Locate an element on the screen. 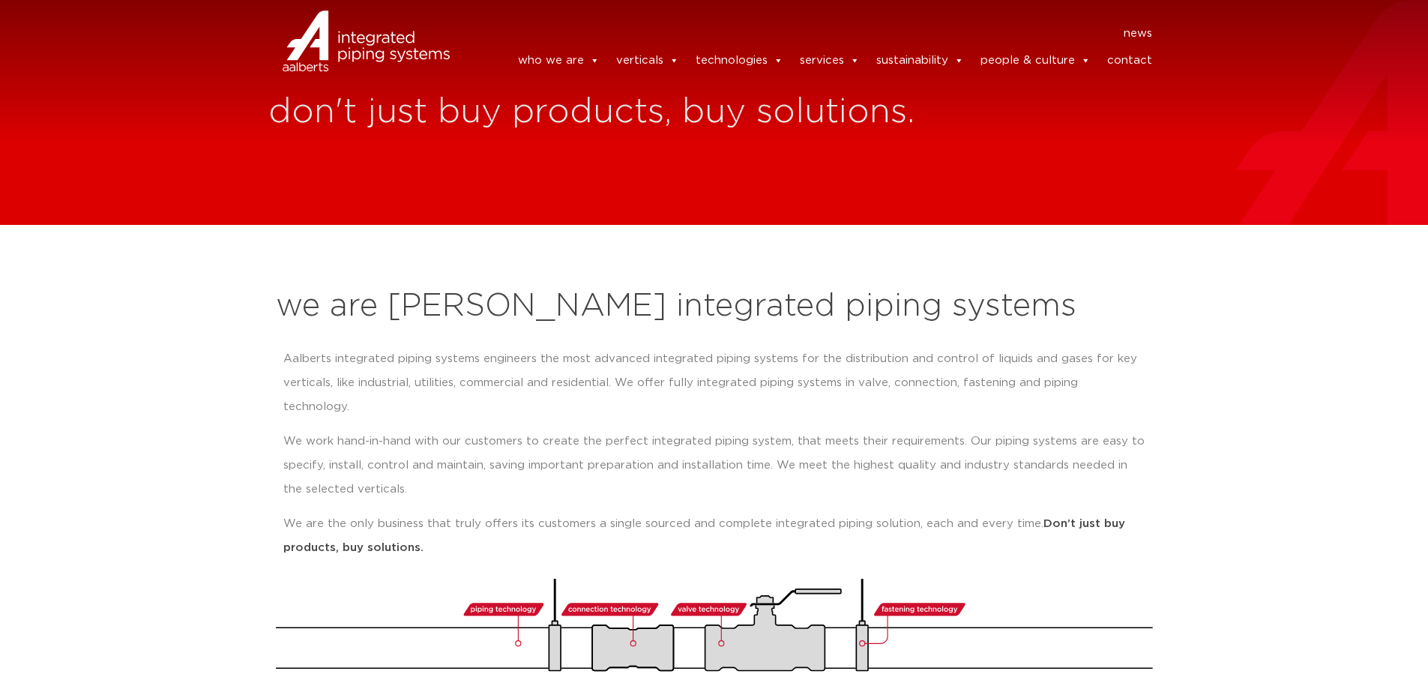 This screenshot has width=1428, height=683. p: We work hand-in-hand with our customers to create the perfect integrated piping system, that meet... is located at coordinates (715, 466).